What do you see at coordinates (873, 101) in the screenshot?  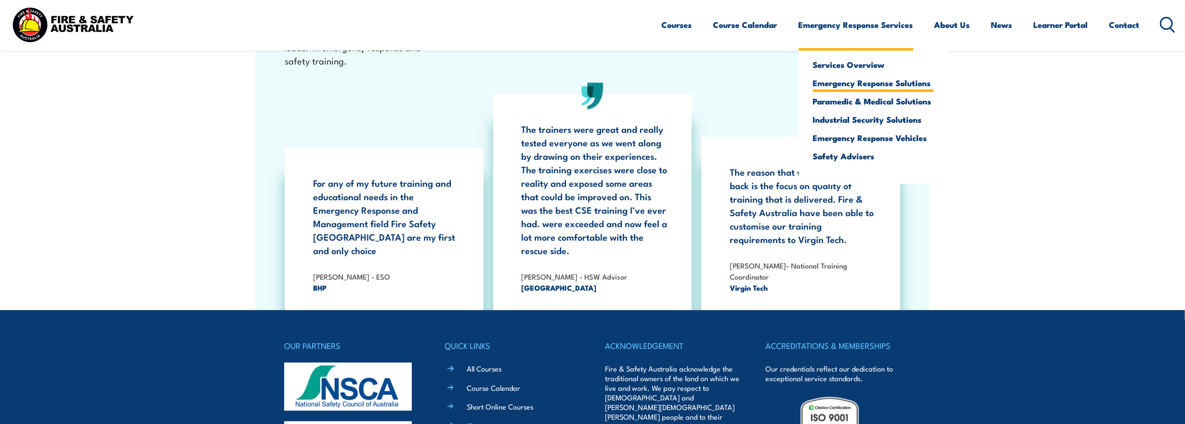 I see `a: Paramedic & Medical Solutions` at bounding box center [873, 101].